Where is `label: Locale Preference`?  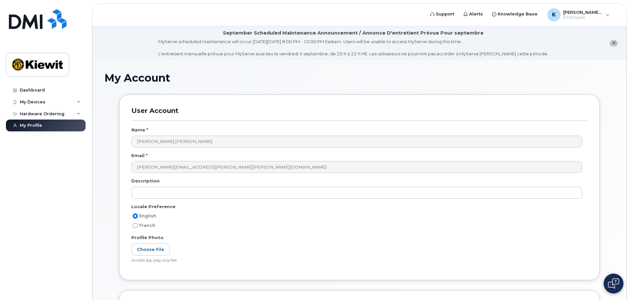
label: Locale Preference is located at coordinates (153, 206).